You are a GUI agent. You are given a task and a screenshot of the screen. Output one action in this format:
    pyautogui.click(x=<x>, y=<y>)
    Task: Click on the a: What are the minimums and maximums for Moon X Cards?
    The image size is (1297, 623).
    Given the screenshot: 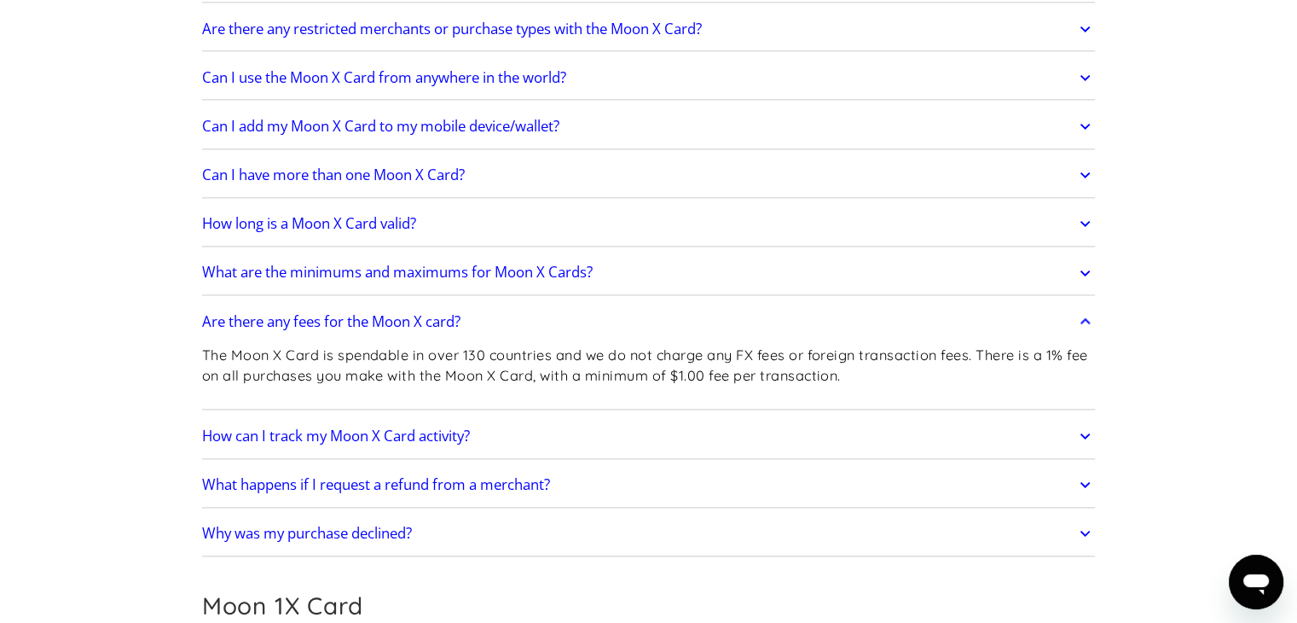 What is the action you would take?
    pyautogui.click(x=649, y=273)
    